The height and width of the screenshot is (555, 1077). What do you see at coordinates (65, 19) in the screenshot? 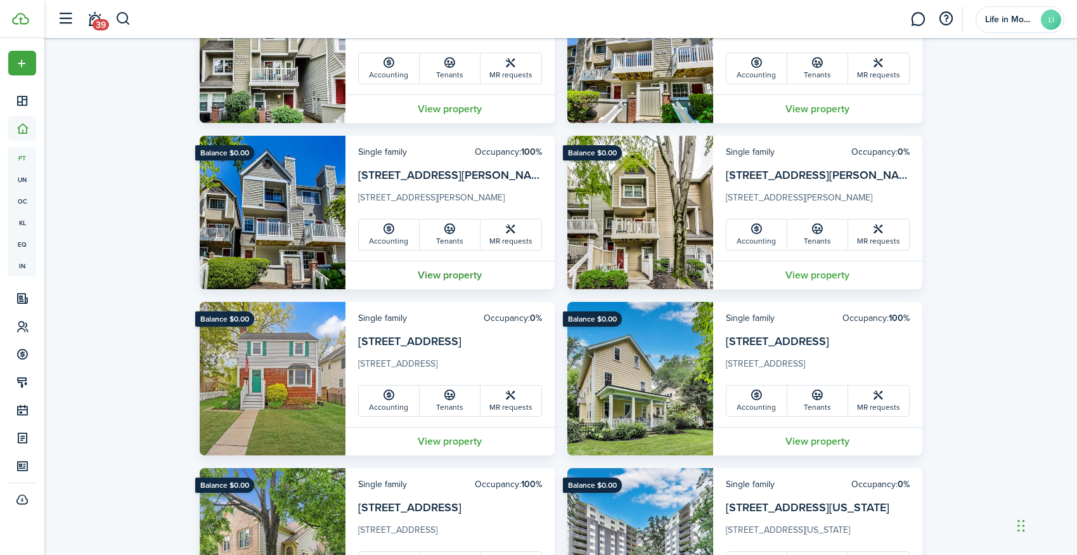
I see `button: Open sidebar` at bounding box center [65, 19].